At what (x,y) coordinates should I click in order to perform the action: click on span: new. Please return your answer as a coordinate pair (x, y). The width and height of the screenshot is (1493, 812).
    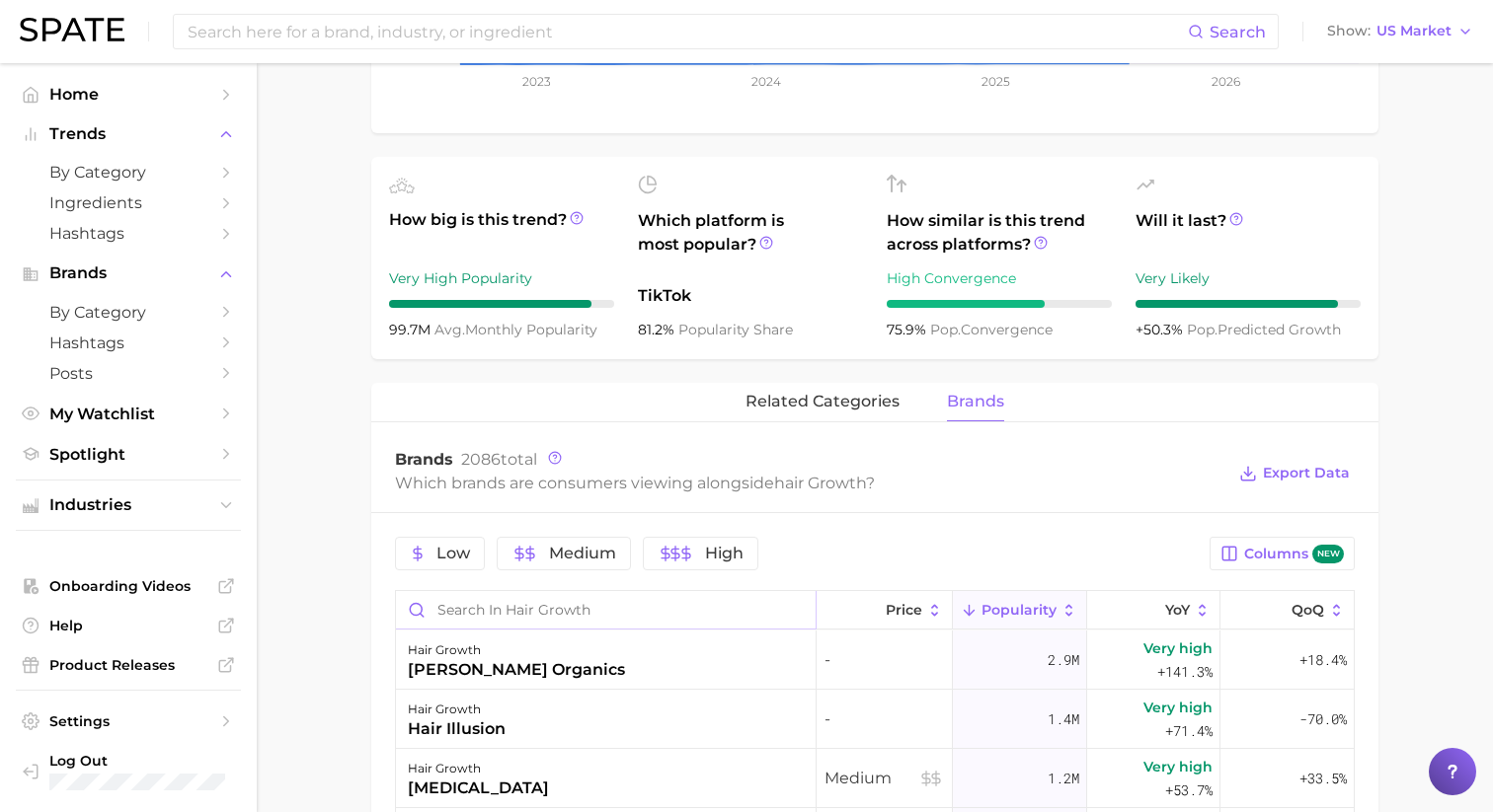
    Looking at the image, I should click on (1329, 554).